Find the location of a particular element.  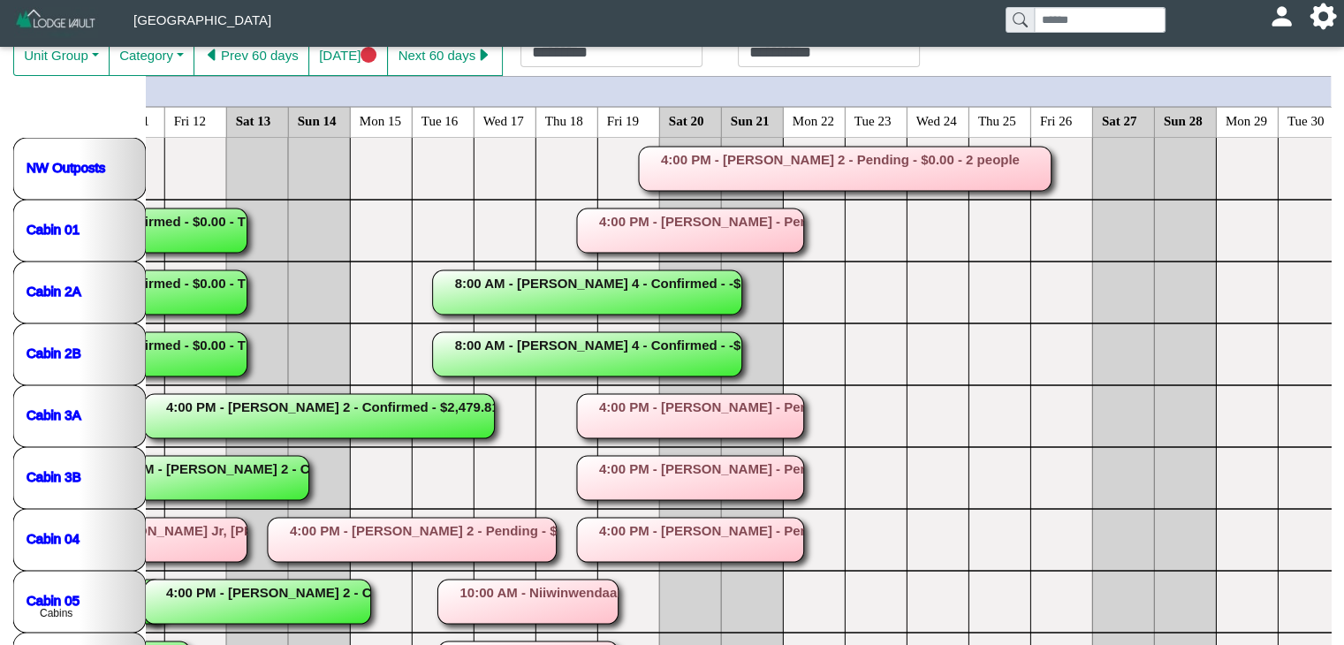

text: Sun 14 is located at coordinates (317, 120).